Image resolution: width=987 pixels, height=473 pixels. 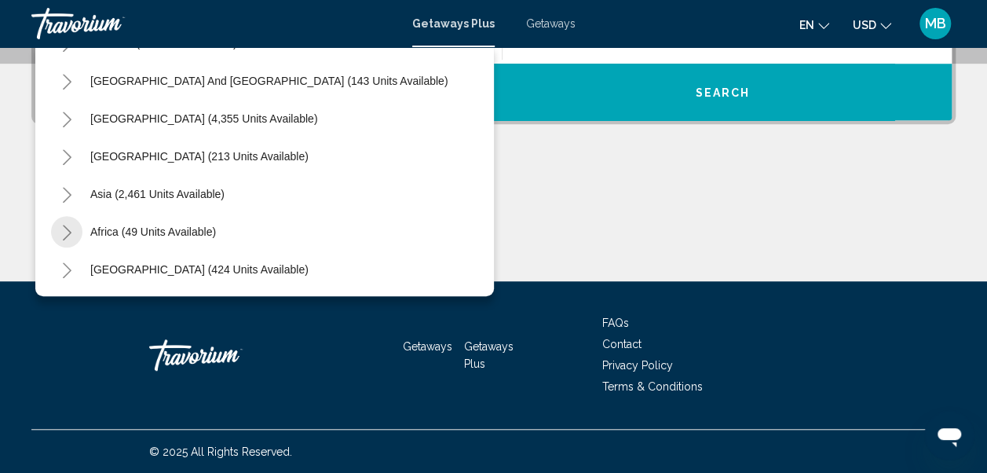 I want to click on button: Toggle Africa (49 units available), so click(x=67, y=232).